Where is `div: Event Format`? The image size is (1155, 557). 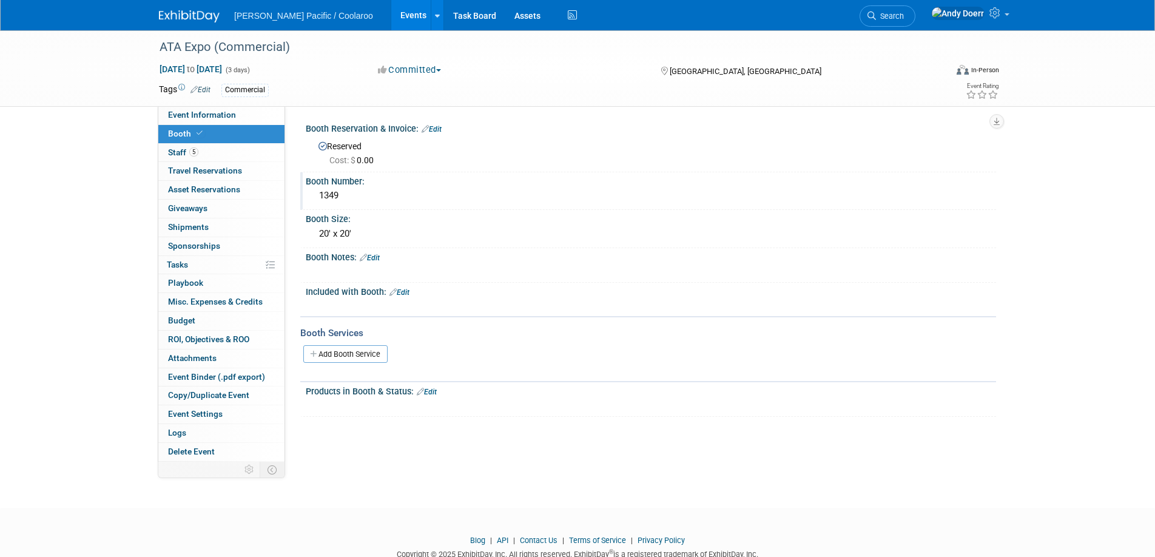 div: Event Format is located at coordinates (936, 72).